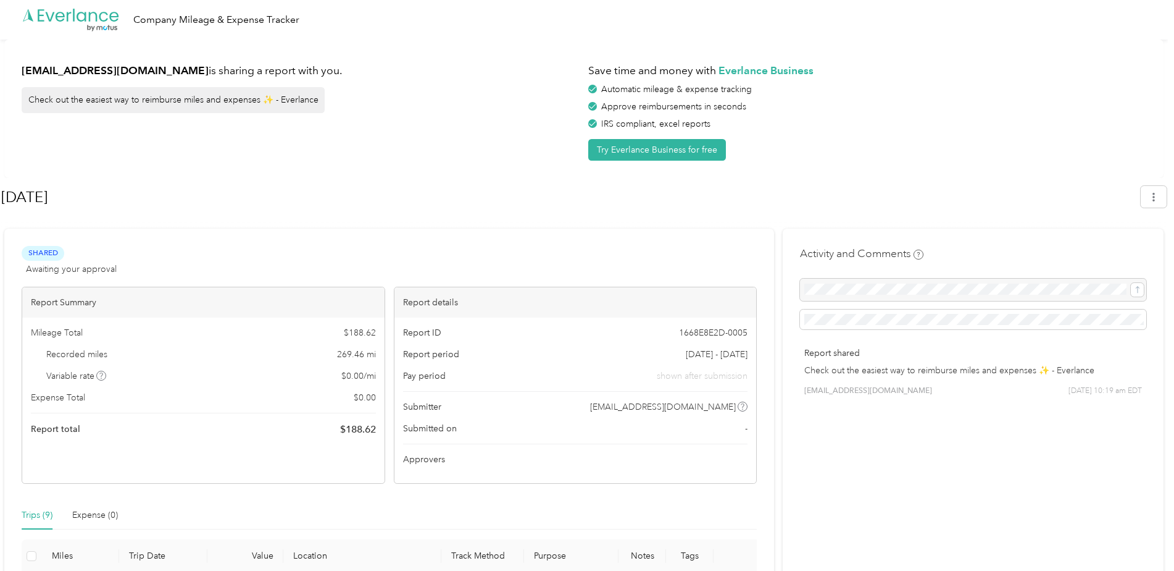 The height and width of the screenshot is (571, 1174). Describe the element at coordinates (702, 375) in the screenshot. I see `span: shown after submission` at that location.